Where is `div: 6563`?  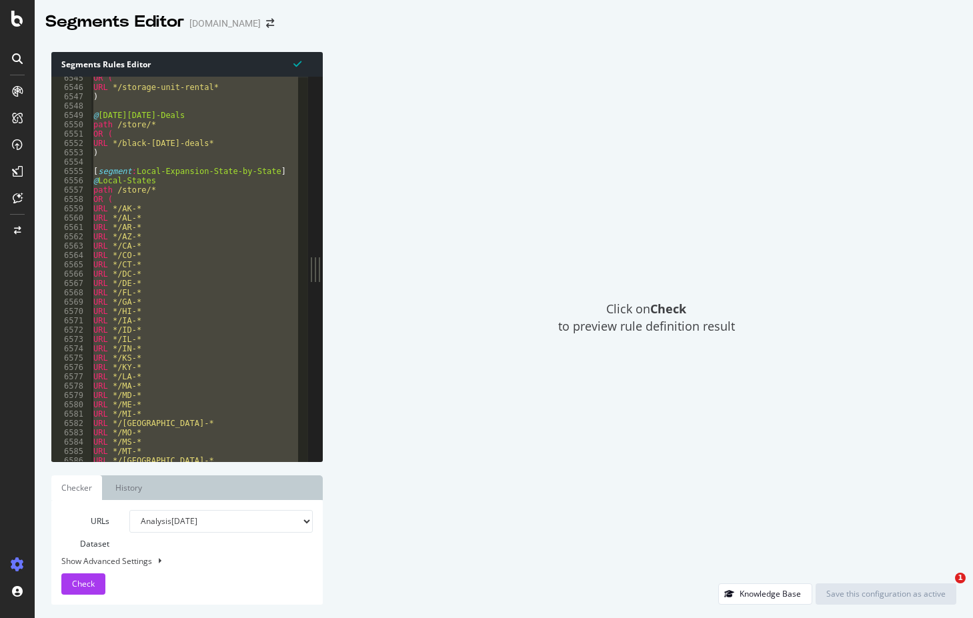 div: 6563 is located at coordinates (71, 246).